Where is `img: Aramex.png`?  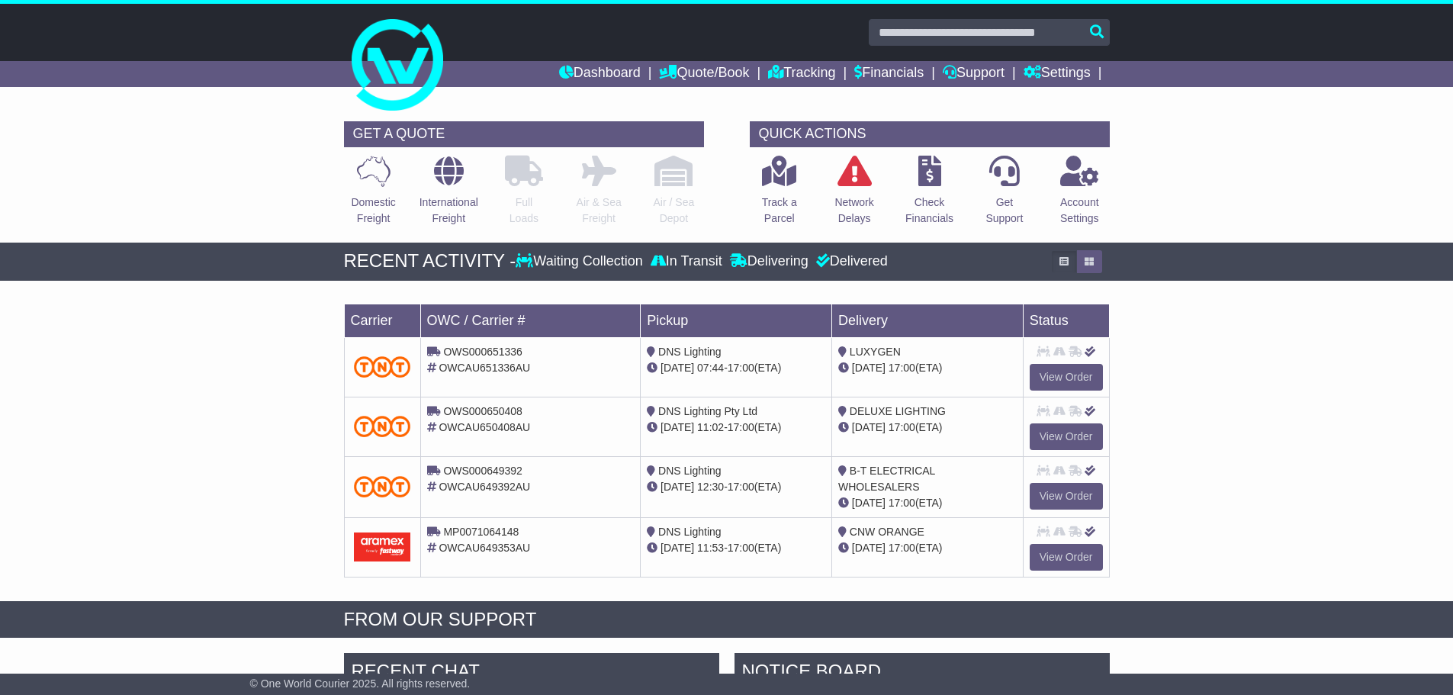
img: Aramex.png is located at coordinates (382, 546).